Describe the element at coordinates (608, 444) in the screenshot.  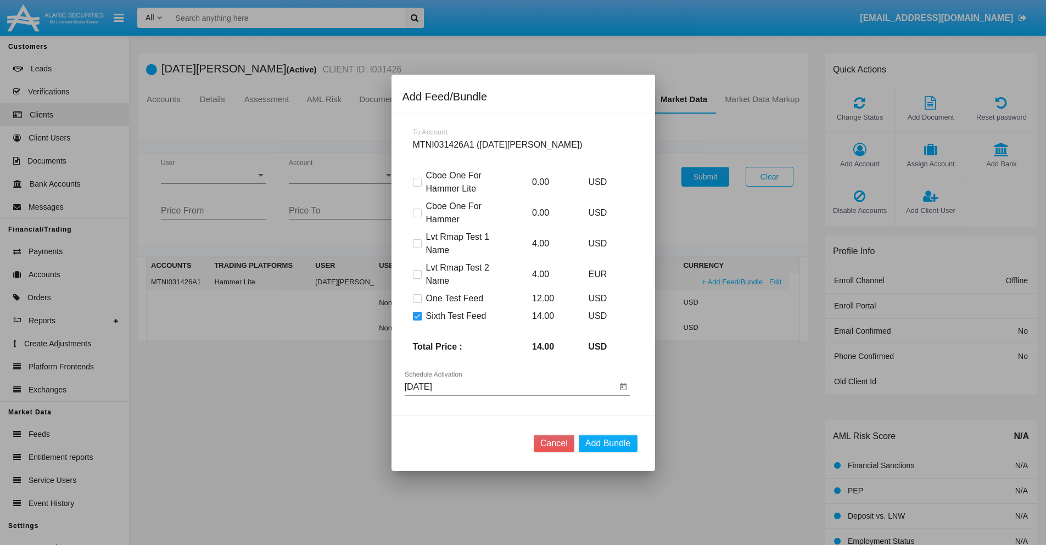
I see `button: Add Bundle` at that location.